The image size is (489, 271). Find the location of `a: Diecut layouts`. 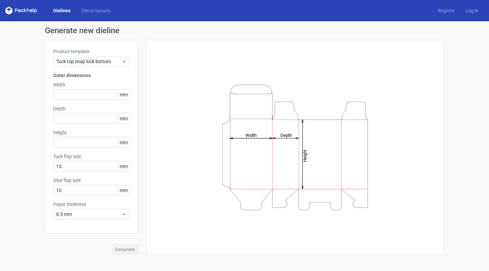

a: Diecut layouts is located at coordinates (96, 11).